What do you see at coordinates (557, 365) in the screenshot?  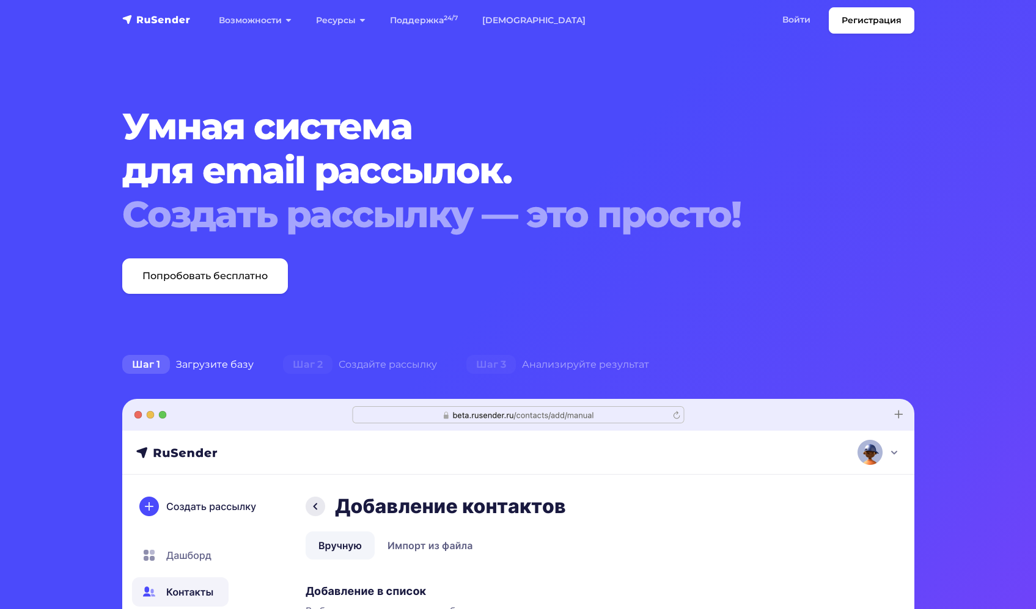 I see `div: Анализируйте результат` at bounding box center [557, 365].